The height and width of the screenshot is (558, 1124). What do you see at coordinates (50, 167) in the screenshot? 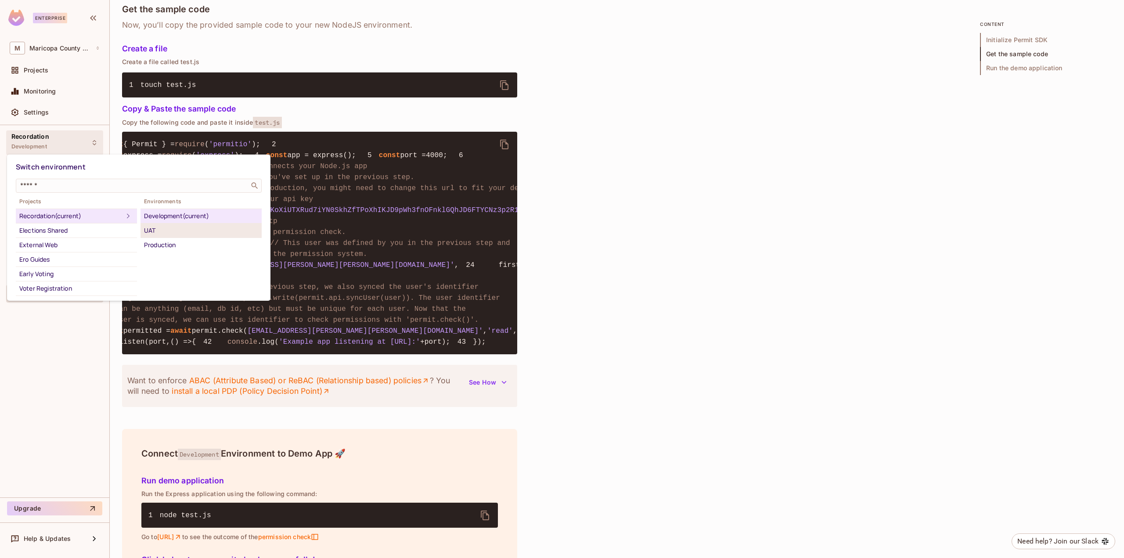
I see `span: Switch environment` at bounding box center [50, 167].